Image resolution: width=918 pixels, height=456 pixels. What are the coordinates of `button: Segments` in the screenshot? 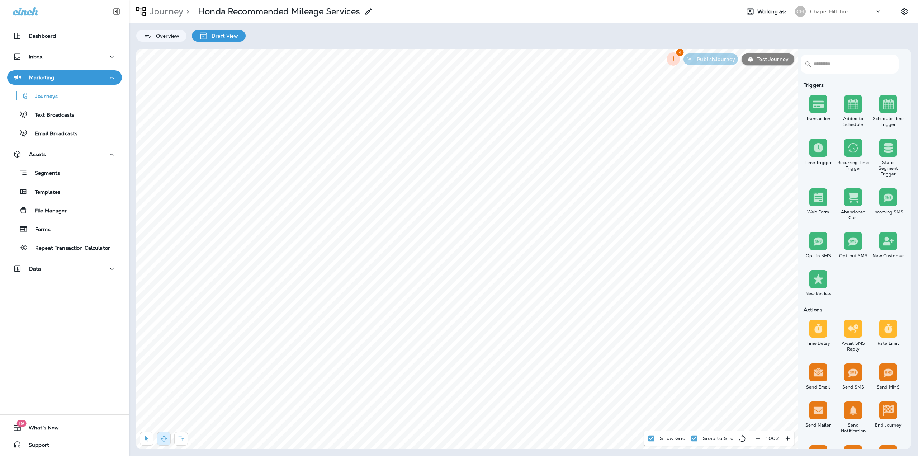 It's located at (65, 172).